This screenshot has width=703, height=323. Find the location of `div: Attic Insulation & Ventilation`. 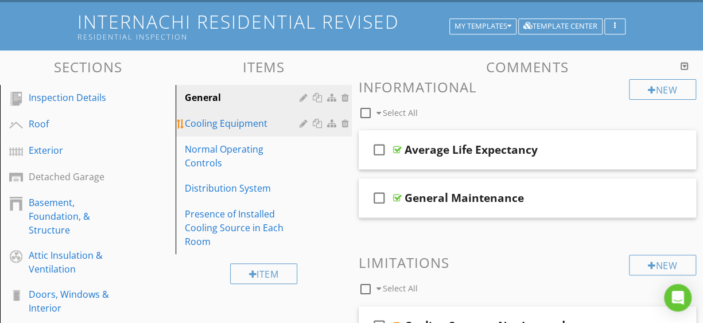

div: Attic Insulation & Ventilation is located at coordinates (75, 262).